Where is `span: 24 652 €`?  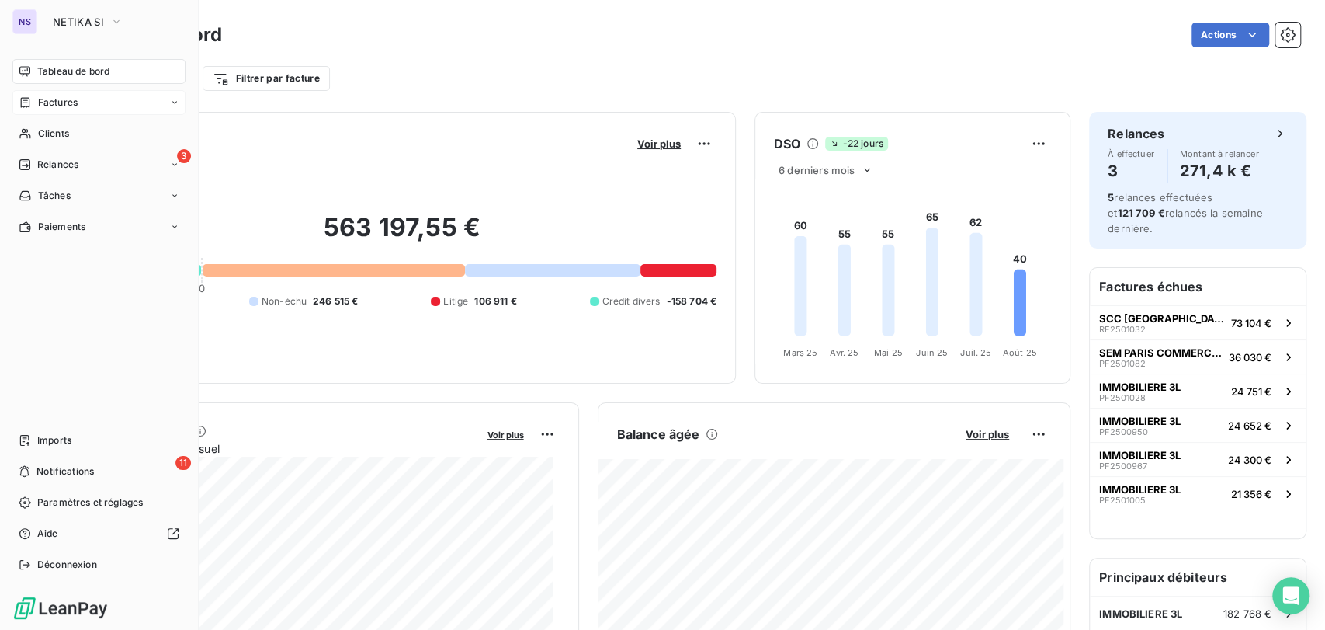
span: 24 652 € is located at coordinates (1250, 425).